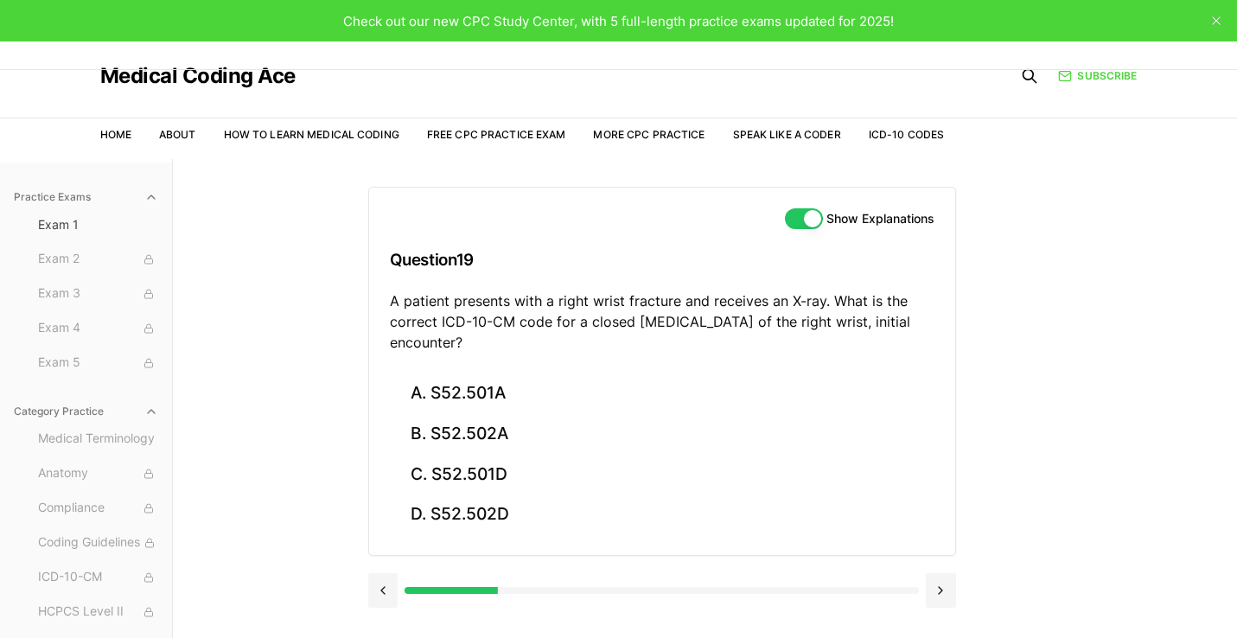 The width and height of the screenshot is (1237, 638). Describe the element at coordinates (98, 259) in the screenshot. I see `span: Exam 2` at that location.